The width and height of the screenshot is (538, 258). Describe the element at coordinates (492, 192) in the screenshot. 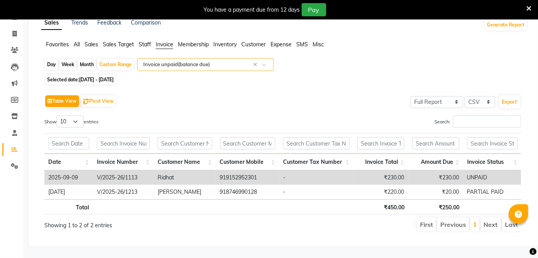

I see `td: PARTIAL PAID` at that location.